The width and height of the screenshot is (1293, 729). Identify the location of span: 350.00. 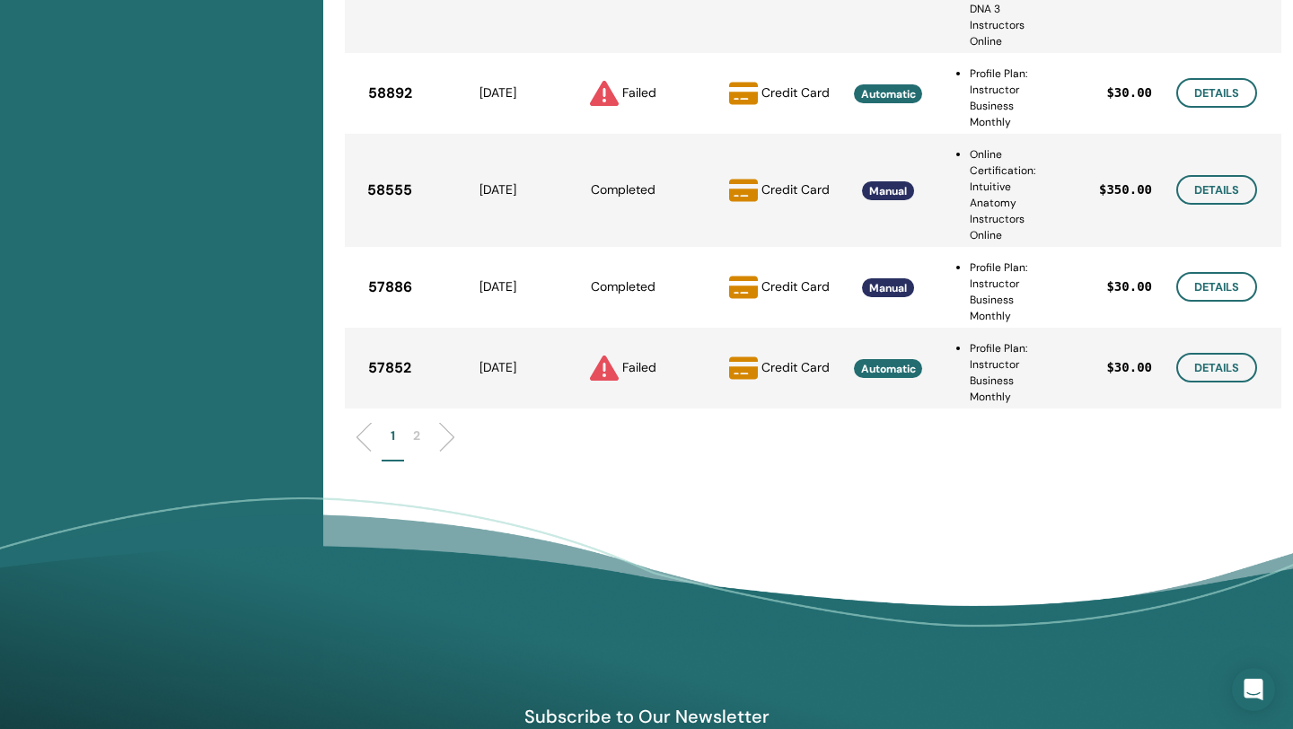
(1129, 189).